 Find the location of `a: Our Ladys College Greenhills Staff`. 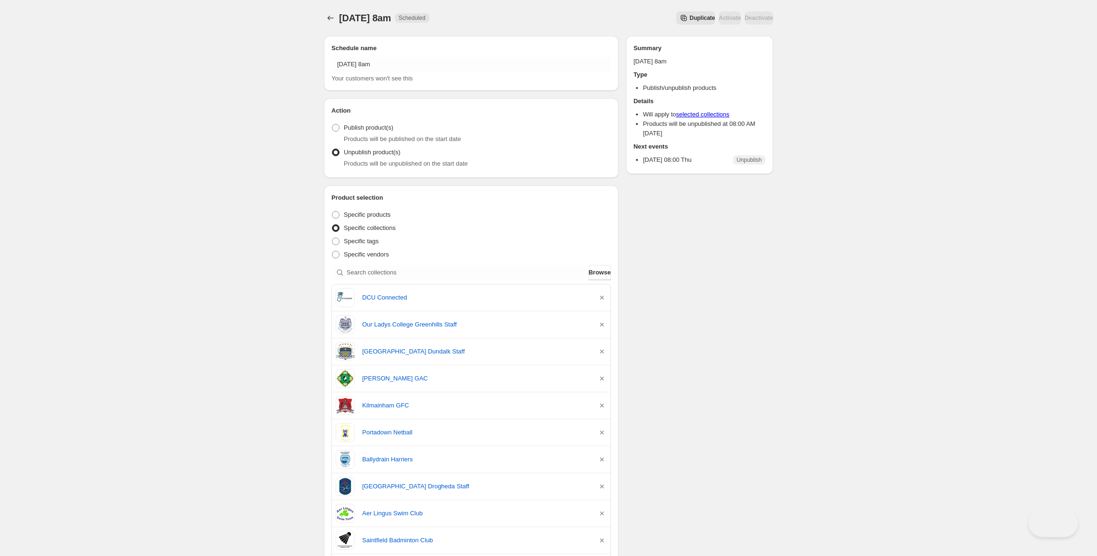

a: Our Ladys College Greenhills Staff is located at coordinates (476, 324).